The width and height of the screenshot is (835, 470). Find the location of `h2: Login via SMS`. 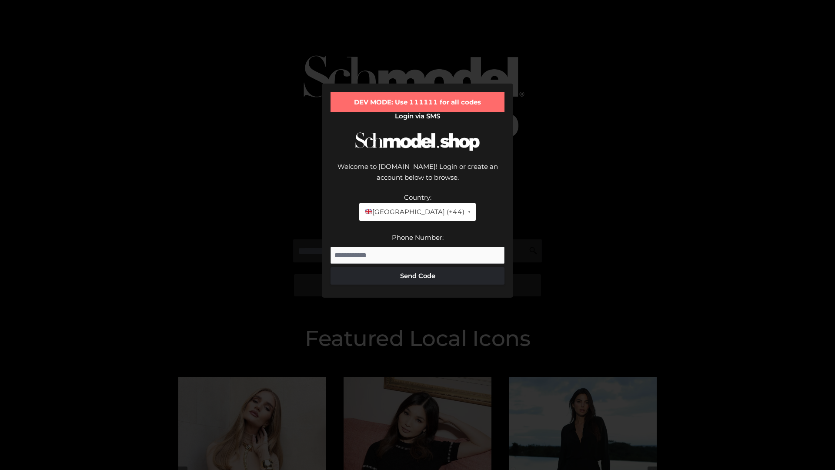

h2: Login via SMS is located at coordinates (418, 116).